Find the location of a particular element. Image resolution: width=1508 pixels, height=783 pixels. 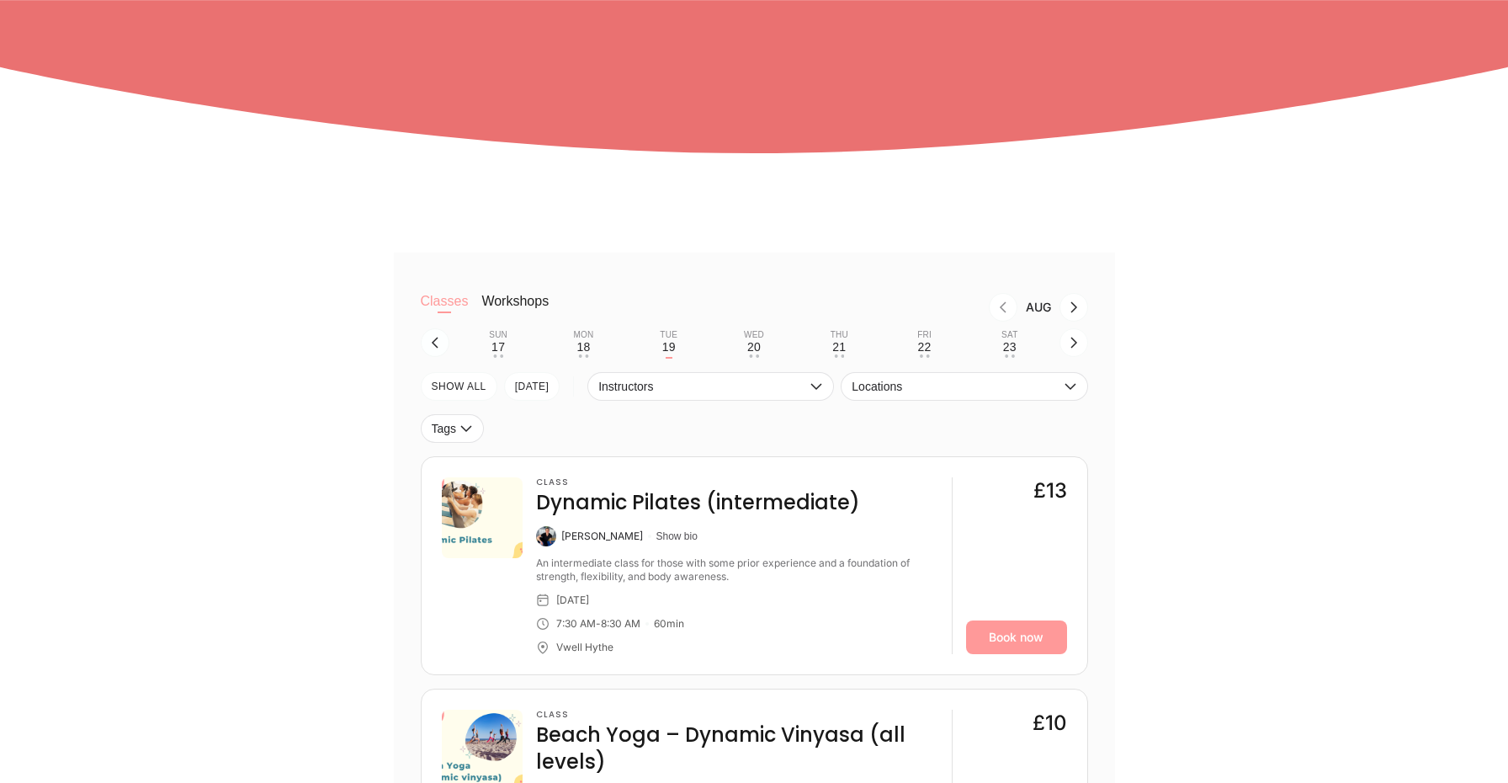

div: £10 is located at coordinates (1050, 723).